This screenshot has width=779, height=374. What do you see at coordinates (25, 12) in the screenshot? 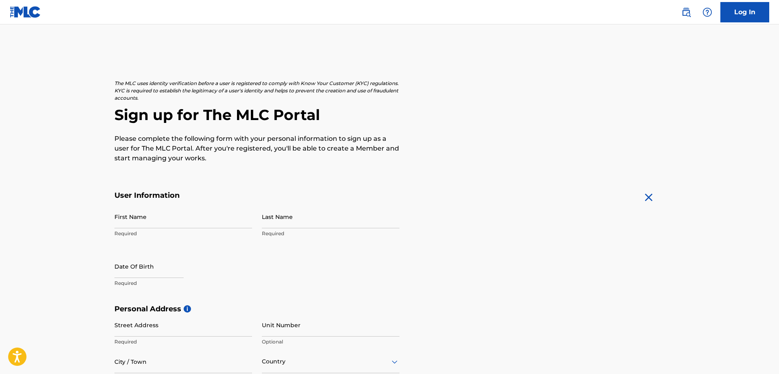
I see `img: MLC Logo` at bounding box center [25, 12].